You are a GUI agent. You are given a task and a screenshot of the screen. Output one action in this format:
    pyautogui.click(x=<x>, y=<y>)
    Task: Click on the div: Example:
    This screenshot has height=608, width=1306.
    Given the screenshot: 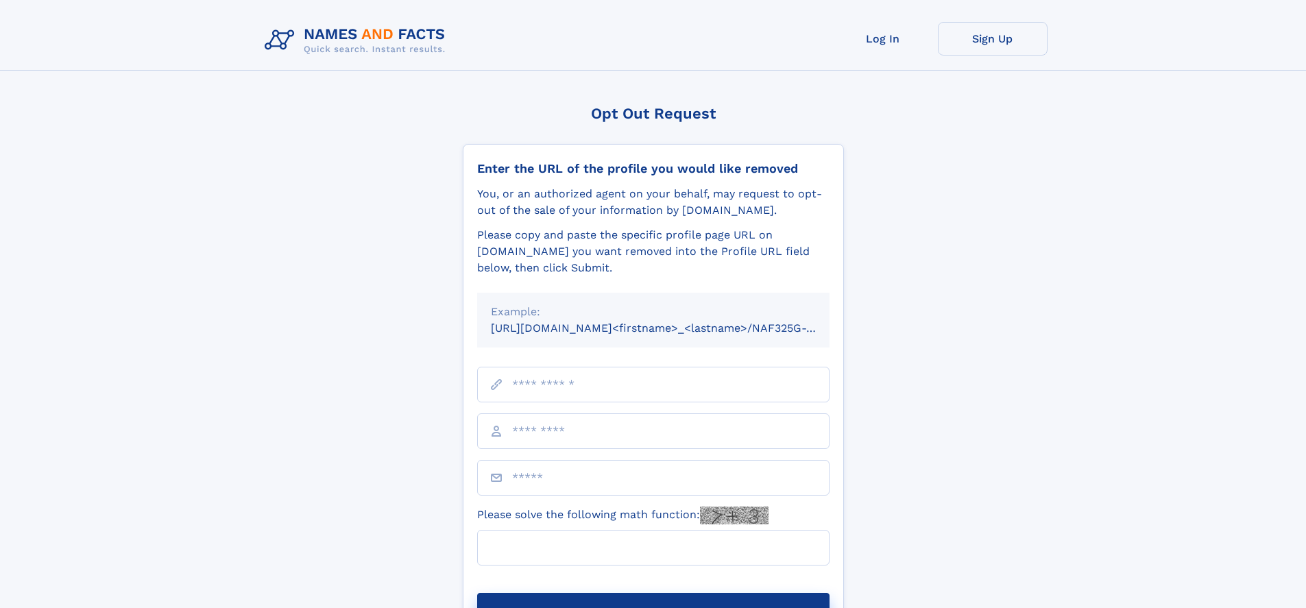 What is the action you would take?
    pyautogui.click(x=654, y=312)
    